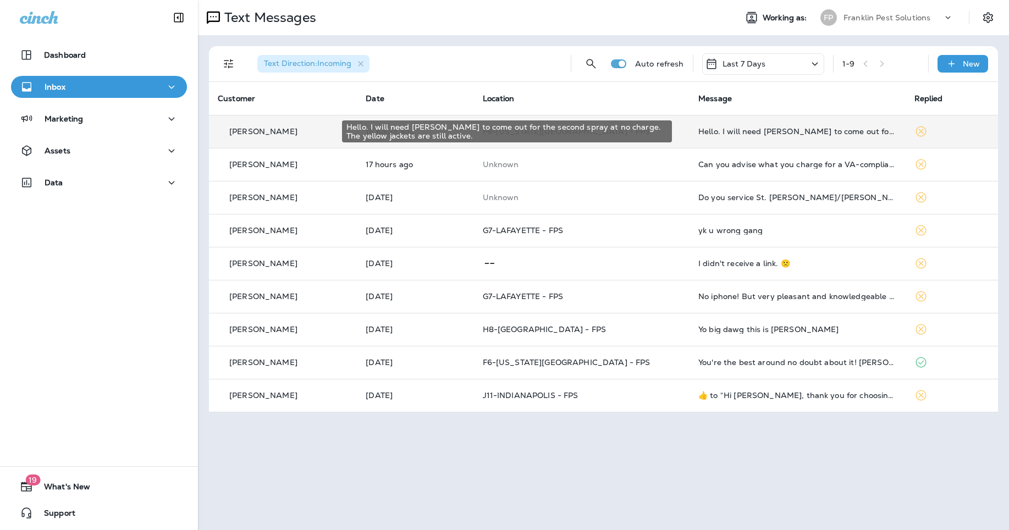 The width and height of the screenshot is (1009, 530). What do you see at coordinates (415, 362) in the screenshot?
I see `p: Aug 13, 2025 12:06 PM` at bounding box center [415, 362].